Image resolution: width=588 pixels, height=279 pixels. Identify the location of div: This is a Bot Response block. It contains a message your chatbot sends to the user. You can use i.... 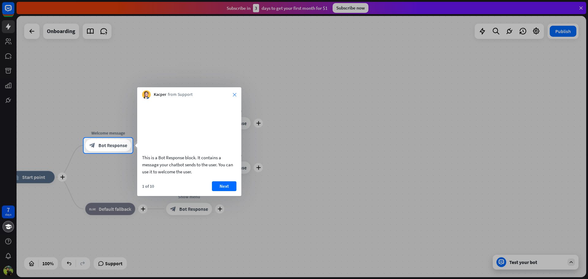
(189, 164).